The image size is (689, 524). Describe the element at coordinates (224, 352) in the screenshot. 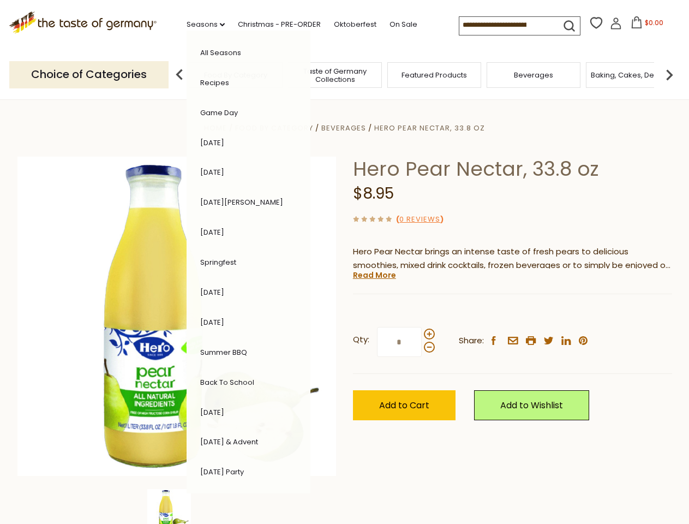

I see `a: Summer BBQ` at that location.